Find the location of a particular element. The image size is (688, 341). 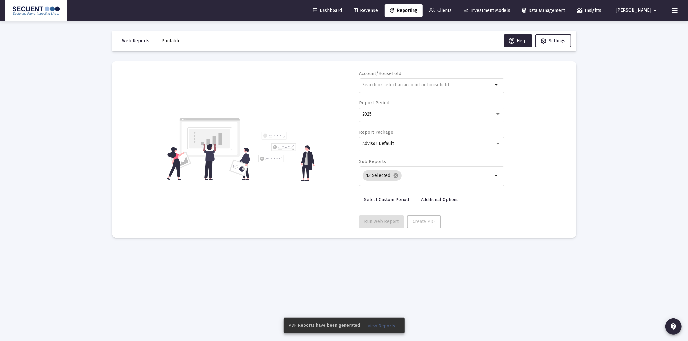

span: Create PDF is located at coordinates (424, 222).